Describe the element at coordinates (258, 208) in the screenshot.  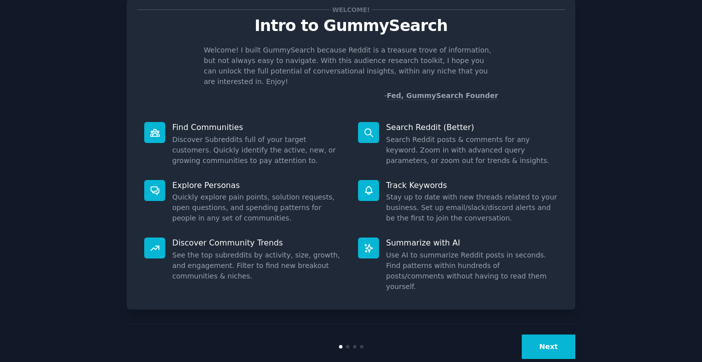
I see `dd: Quickly explore pain points, solution requests, open questions, and spending patterns for people ...` at that location.